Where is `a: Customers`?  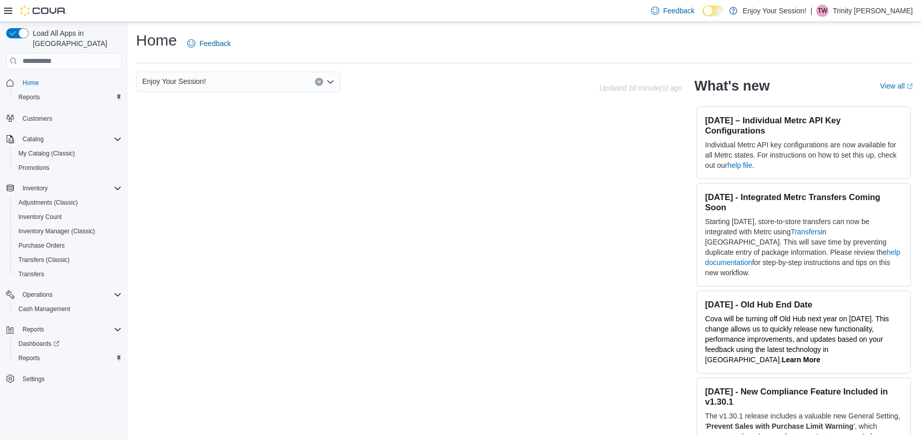 a: Customers is located at coordinates (37, 119).